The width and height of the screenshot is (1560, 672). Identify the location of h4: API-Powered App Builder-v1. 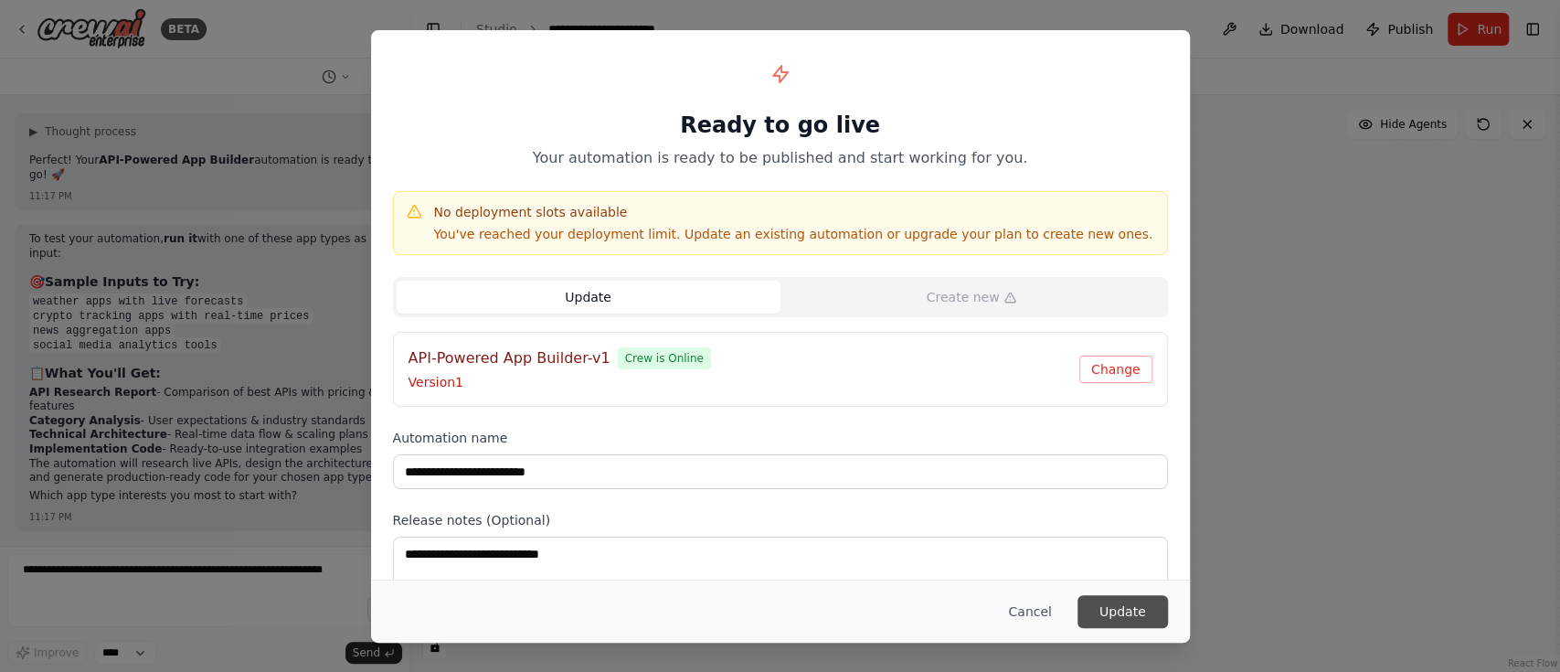
(509, 358).